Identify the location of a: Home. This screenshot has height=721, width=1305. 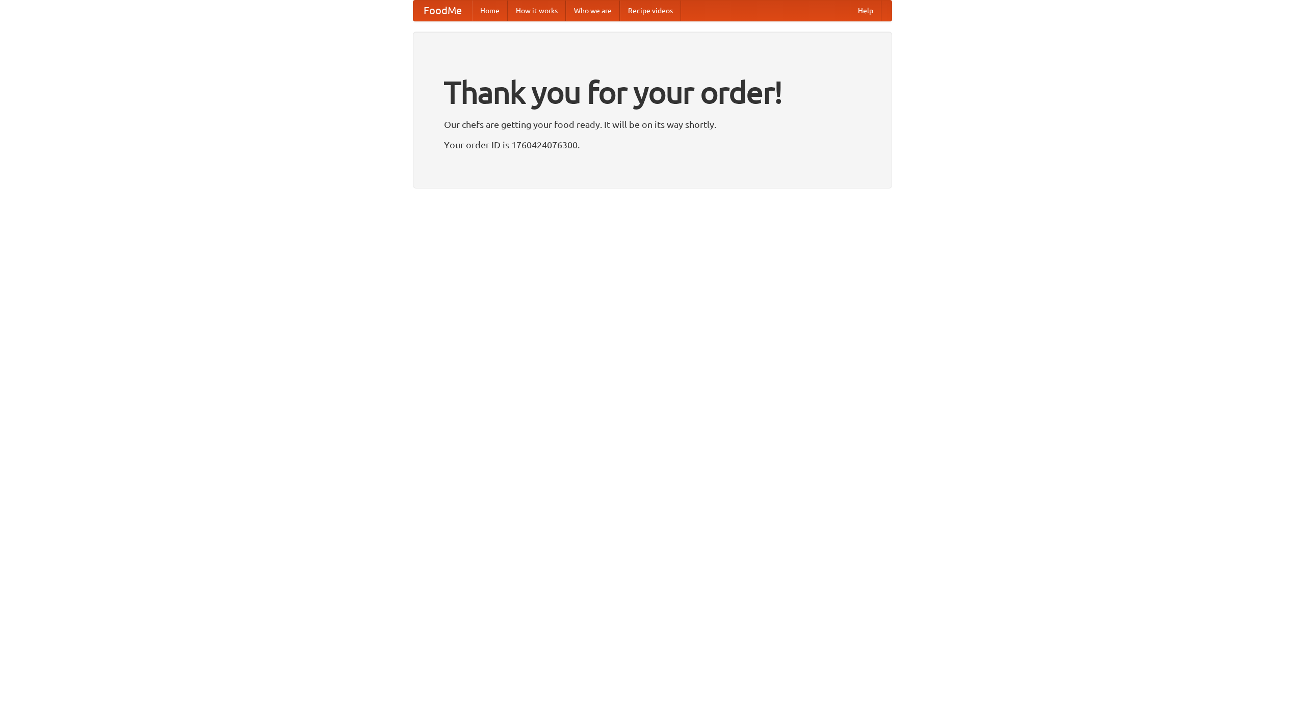
(490, 11).